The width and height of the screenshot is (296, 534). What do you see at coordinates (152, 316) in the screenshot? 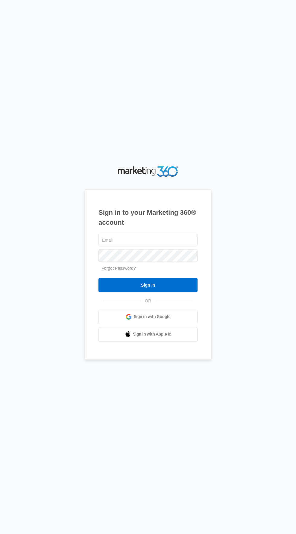
I see `span: Sign in with Google` at bounding box center [152, 316].